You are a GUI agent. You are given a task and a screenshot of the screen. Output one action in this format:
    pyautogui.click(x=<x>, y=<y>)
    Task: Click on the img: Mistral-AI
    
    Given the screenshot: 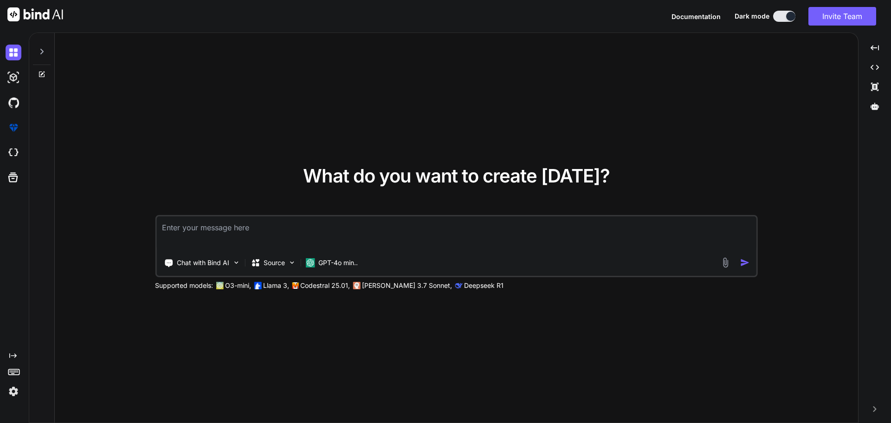 What is the action you would take?
    pyautogui.click(x=295, y=285)
    